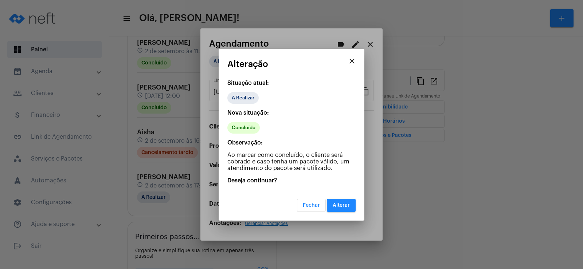 The image size is (583, 269). What do you see at coordinates (291, 143) in the screenshot?
I see `p: Observação:` at bounding box center [291, 143].